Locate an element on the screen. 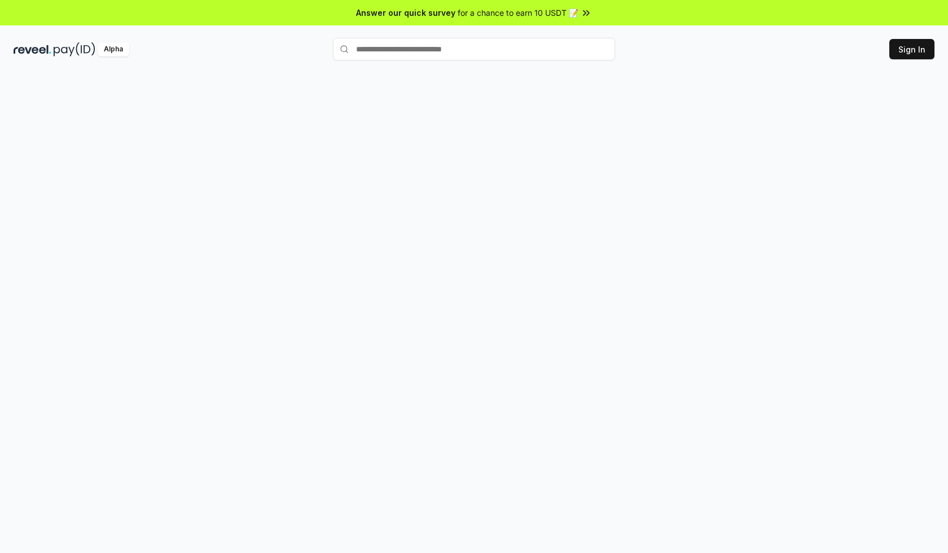  img: reveel_dark is located at coordinates (32, 49).